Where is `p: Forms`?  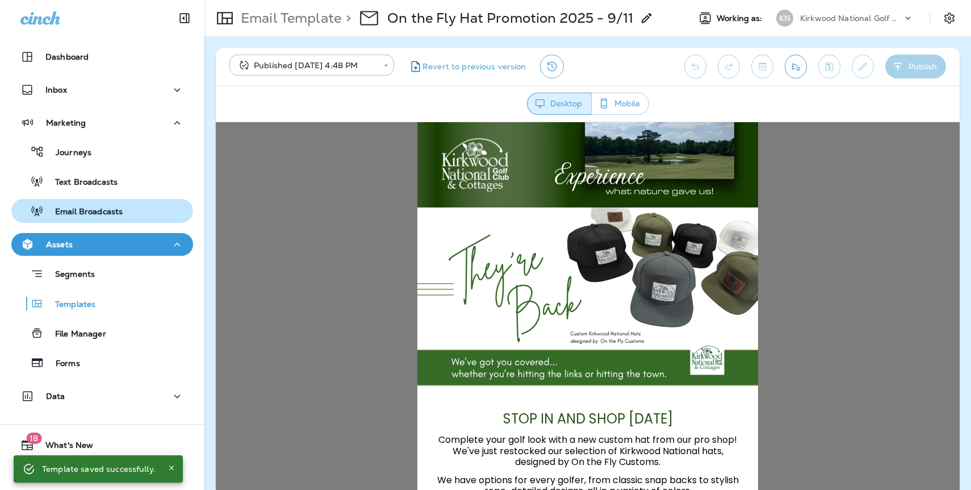 p: Forms is located at coordinates (62, 363).